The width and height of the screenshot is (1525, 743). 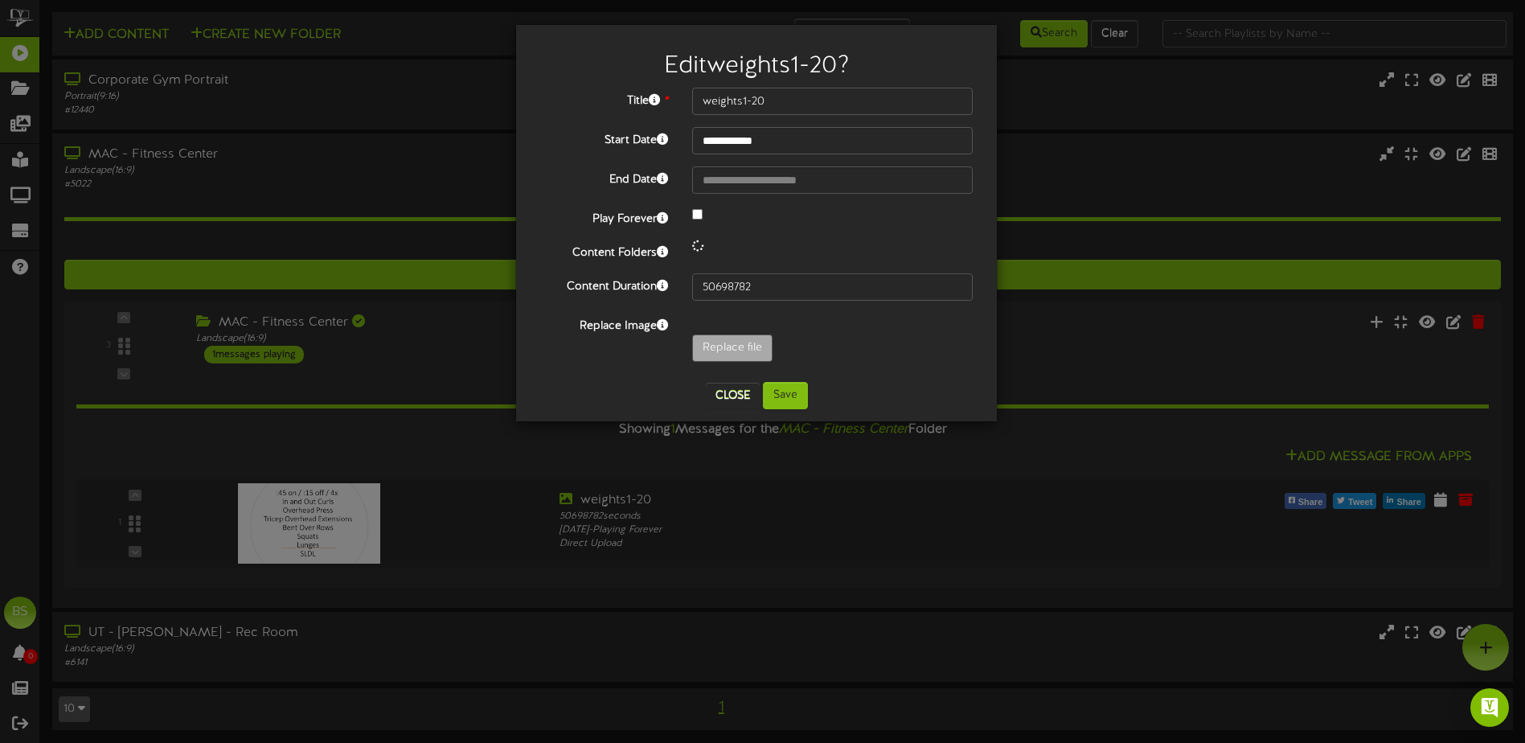 I want to click on button: Save, so click(x=785, y=396).